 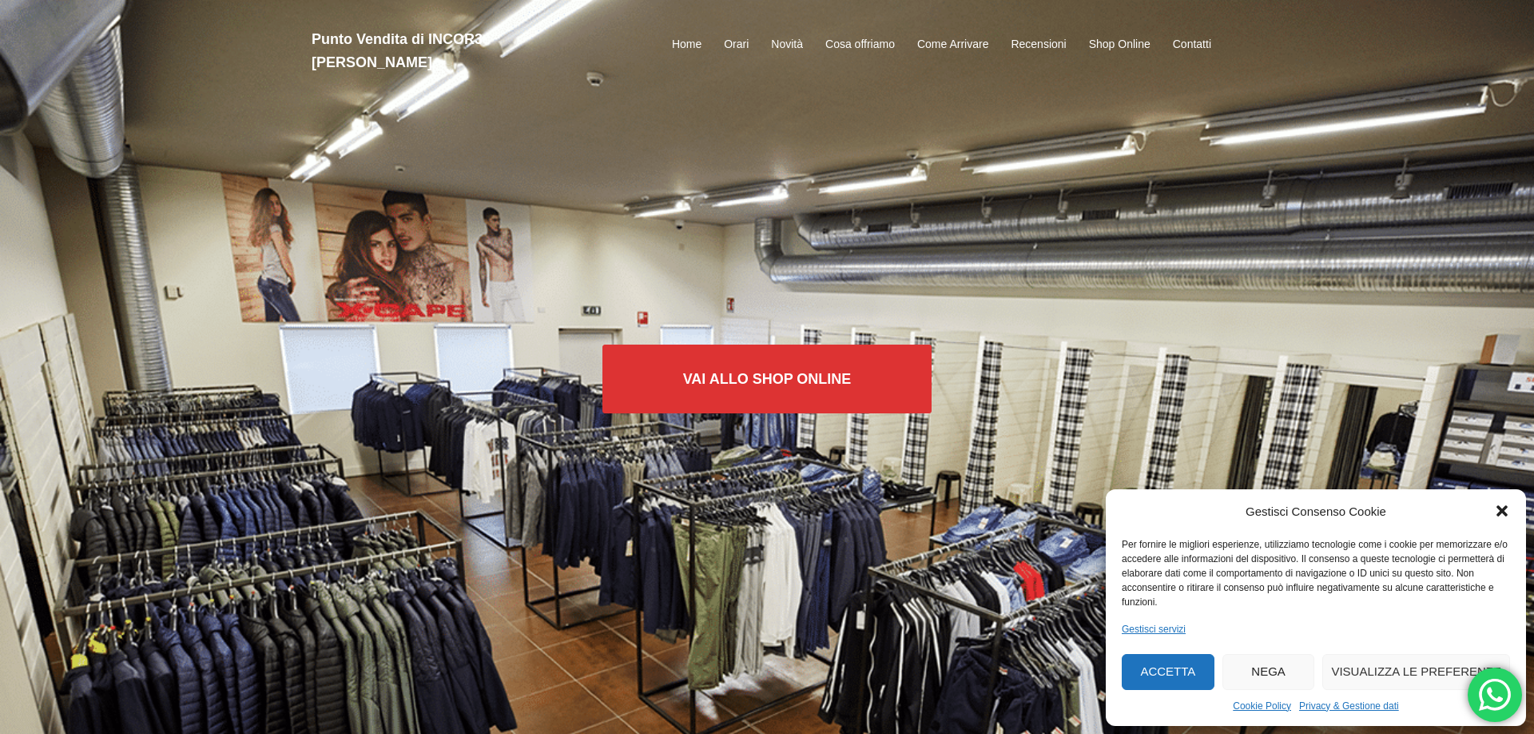 I want to click on a: Vai allo SHOP ONLINE, so click(x=767, y=379).